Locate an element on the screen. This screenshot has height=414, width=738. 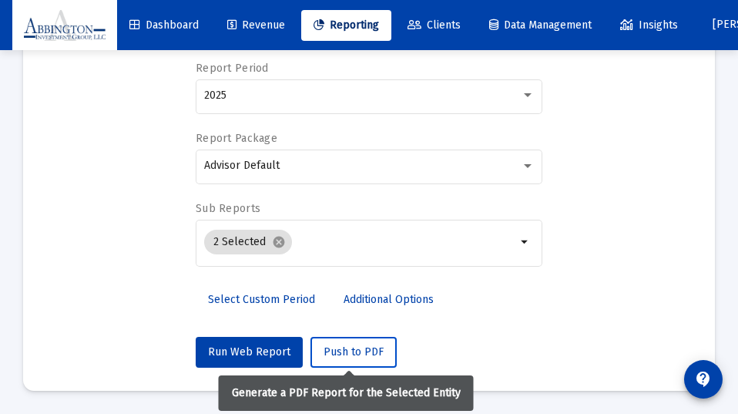
mat-icon: cancel is located at coordinates (279, 242).